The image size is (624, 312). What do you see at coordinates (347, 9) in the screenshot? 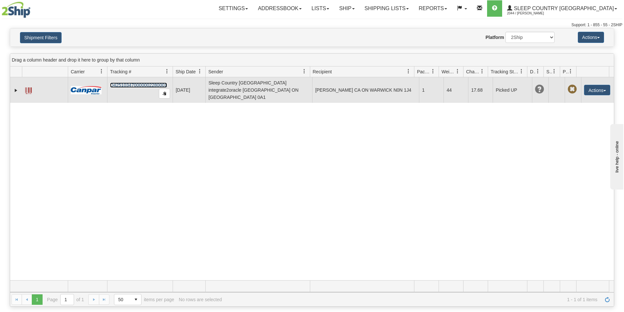
I see `a: Ship` at bounding box center [347, 9].